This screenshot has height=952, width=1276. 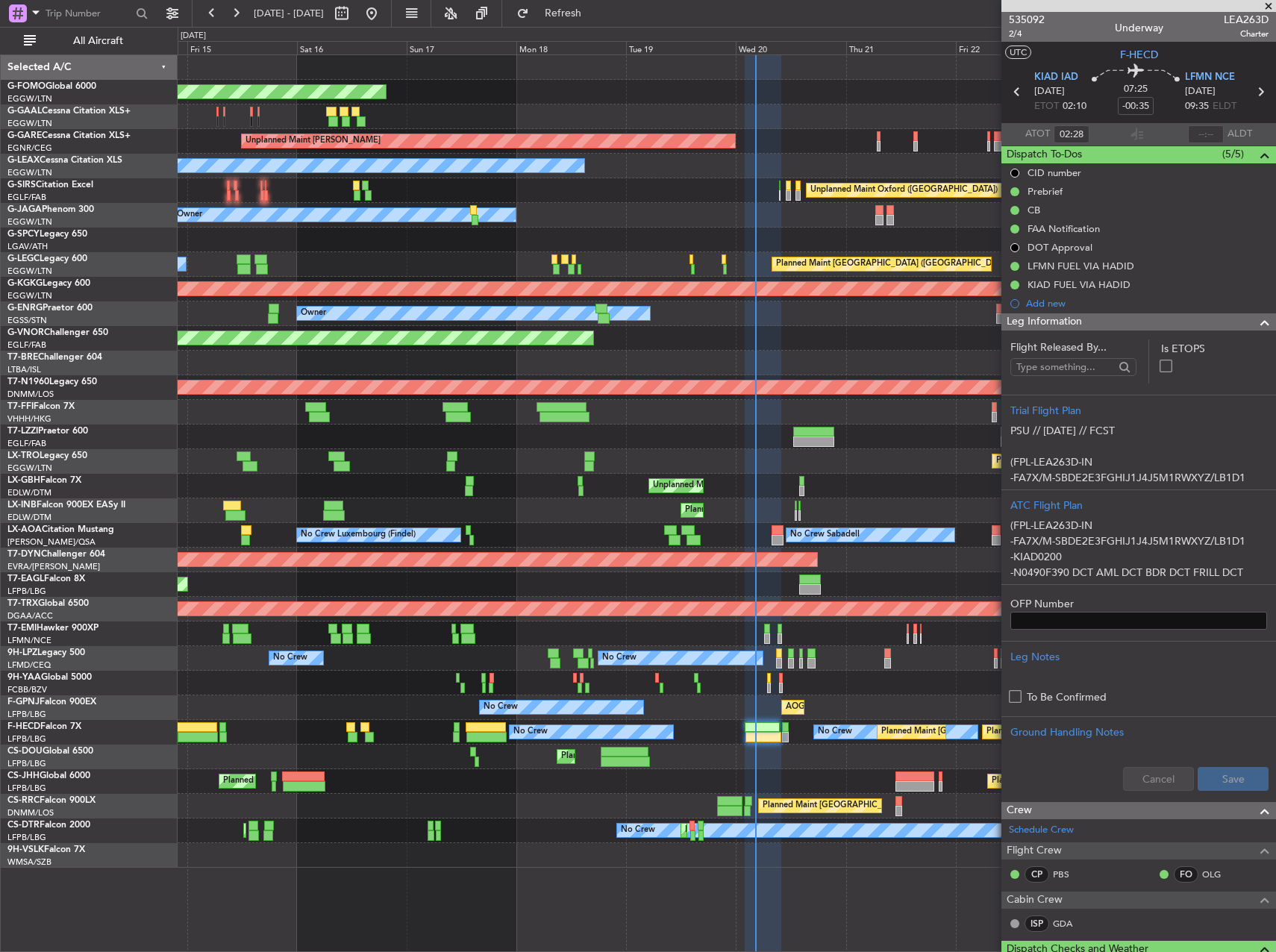 I want to click on span: Charter, so click(x=1246, y=34).